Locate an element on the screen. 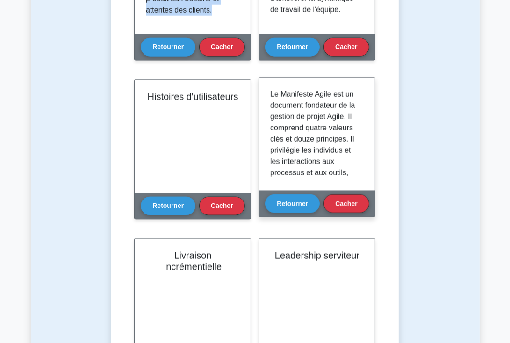 This screenshot has width=510, height=343. font: Le Manifeste Agile est un document fondateur de la gestion de projet Agile. Il comprend quatre va... is located at coordinates (313, 206).